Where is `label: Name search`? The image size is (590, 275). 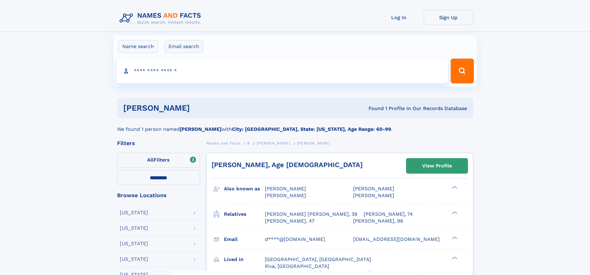
label: Name search is located at coordinates (138, 46).